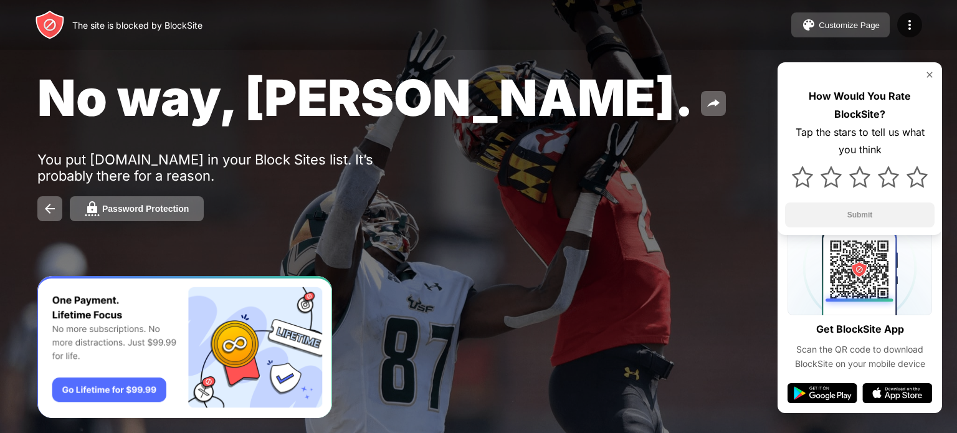 The image size is (957, 433). Describe the element at coordinates (860, 141) in the screenshot. I see `div: Tap the stars to tell us what you think` at that location.